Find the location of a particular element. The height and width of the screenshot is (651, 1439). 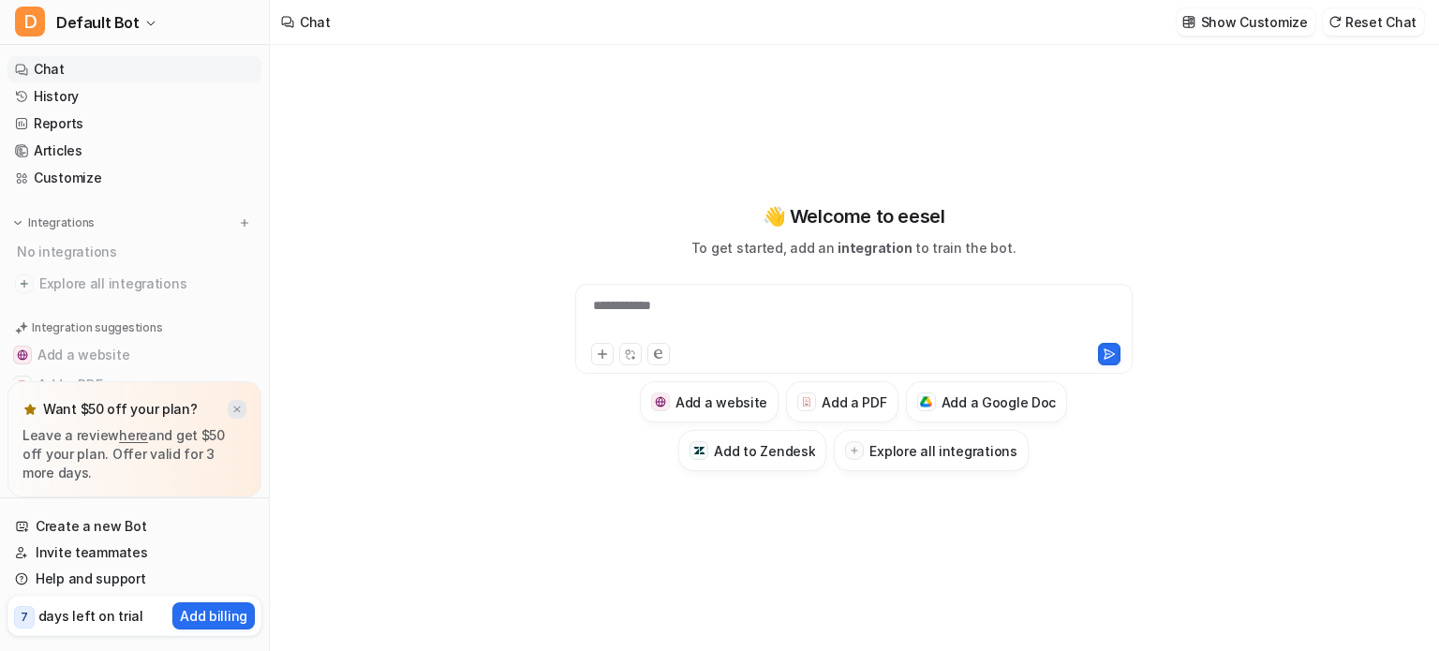

button: Add a Google DocAdd a Google Doc is located at coordinates (986, 402).